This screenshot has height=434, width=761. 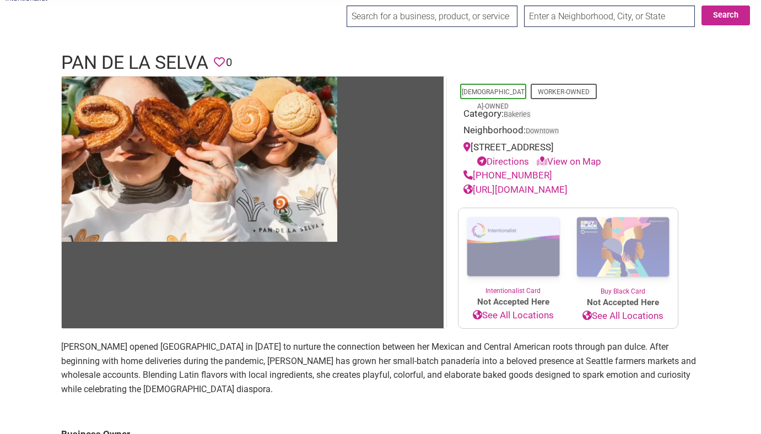 I want to click on a: Bakeries, so click(x=517, y=114).